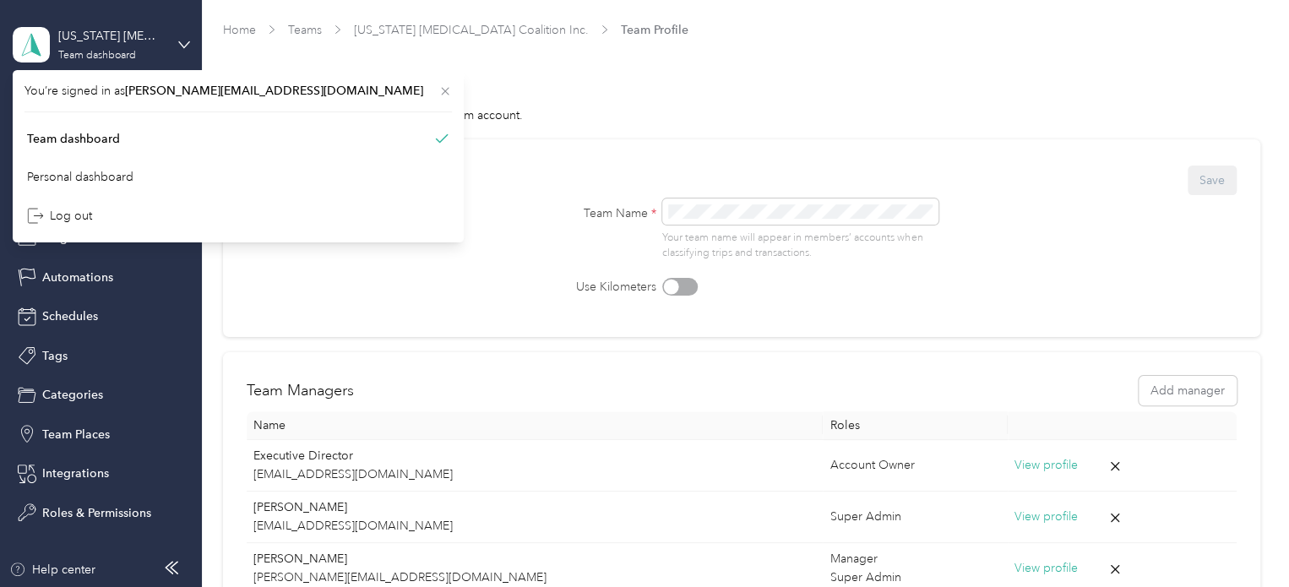 The width and height of the screenshot is (1289, 587). What do you see at coordinates (52, 569) in the screenshot?
I see `div: Help center` at bounding box center [52, 569].